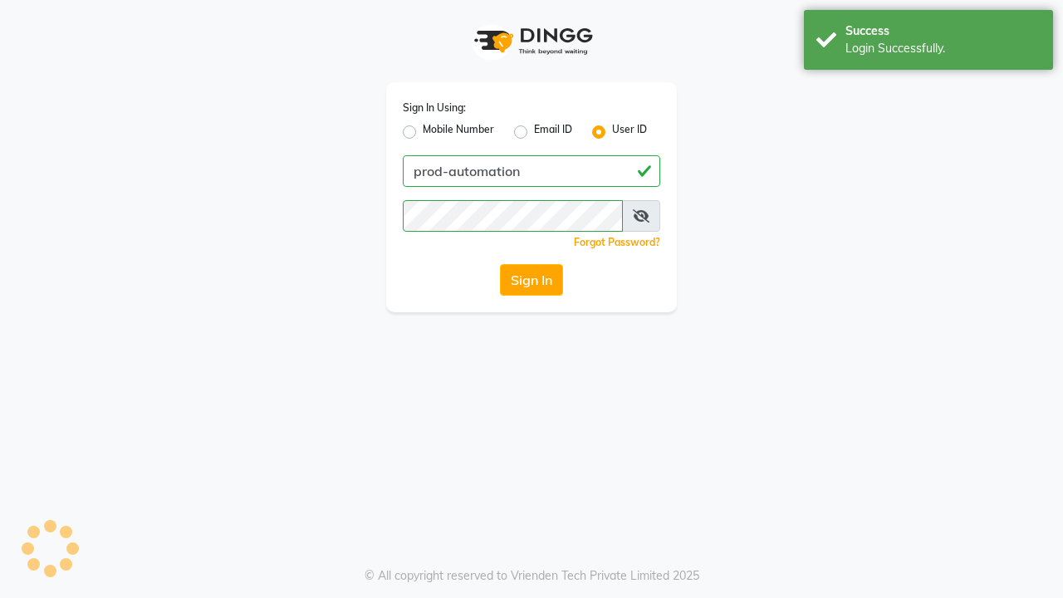 The height and width of the screenshot is (598, 1063). I want to click on button: Sign In, so click(531, 280).